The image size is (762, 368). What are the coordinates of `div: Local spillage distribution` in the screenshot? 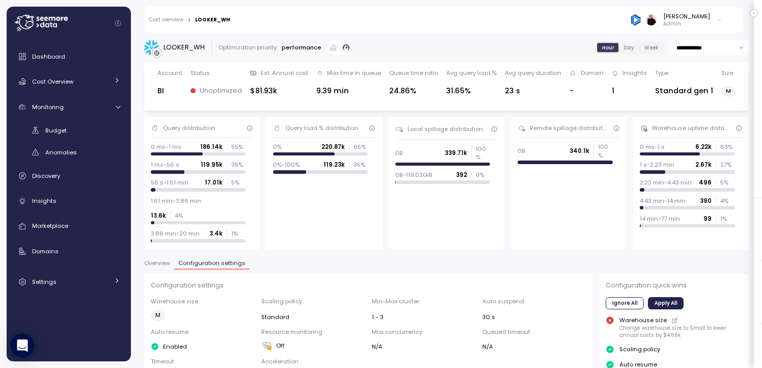 It's located at (445, 129).